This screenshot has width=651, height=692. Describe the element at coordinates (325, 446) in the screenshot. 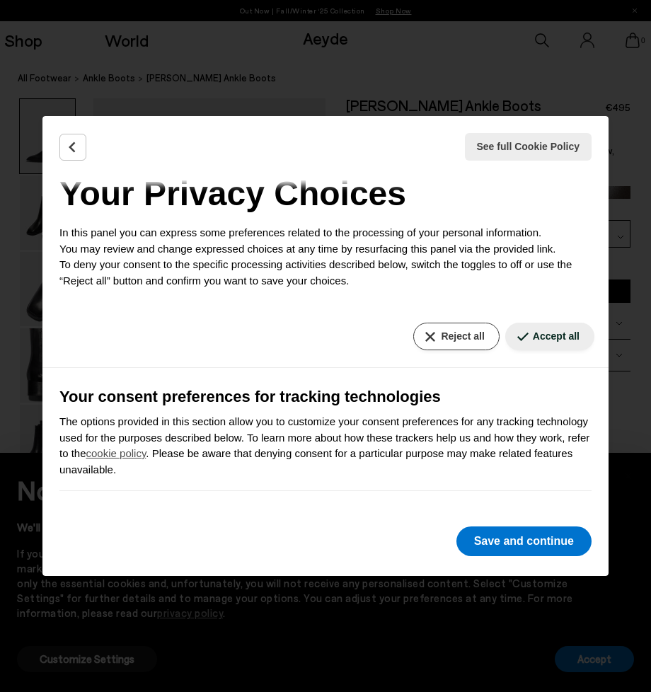

I see `p: The options provided in this section allow you to customize your consent preferences for any trac...` at that location.